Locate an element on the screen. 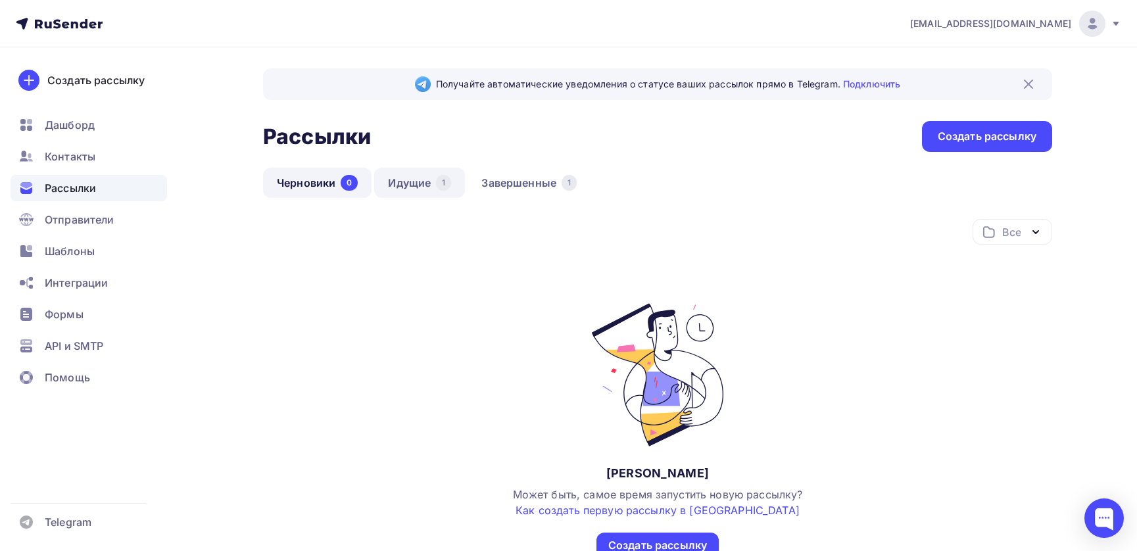 The width and height of the screenshot is (1137, 551). span: Интеграции is located at coordinates (76, 283).